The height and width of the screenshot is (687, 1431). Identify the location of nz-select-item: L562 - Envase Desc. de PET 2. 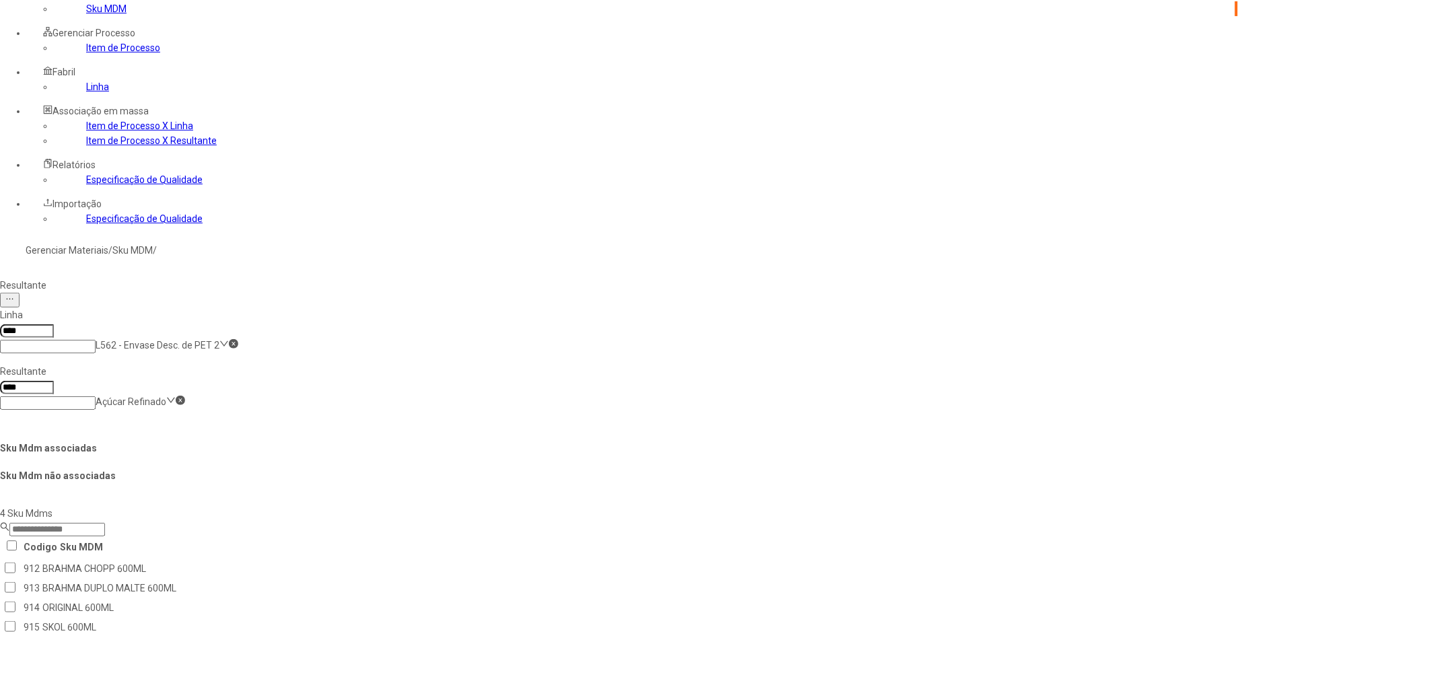
(157, 345).